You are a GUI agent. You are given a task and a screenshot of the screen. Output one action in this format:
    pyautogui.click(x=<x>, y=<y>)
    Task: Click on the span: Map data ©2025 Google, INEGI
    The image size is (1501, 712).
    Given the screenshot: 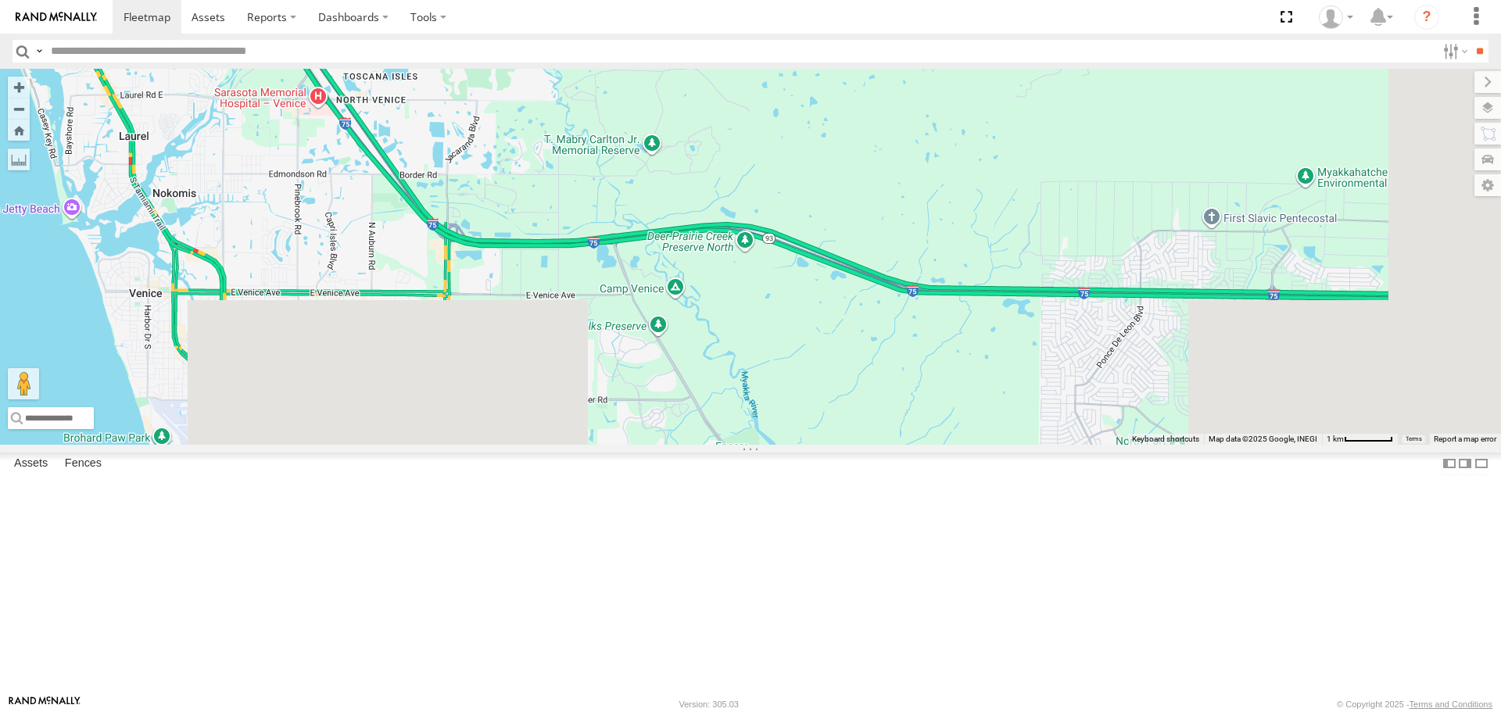 What is the action you would take?
    pyautogui.click(x=1262, y=439)
    